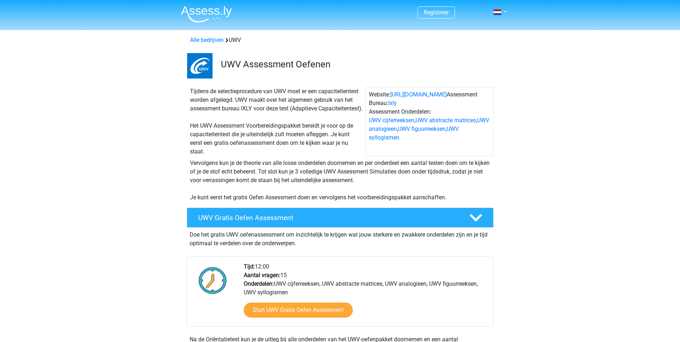 This screenshot has width=680, height=342. I want to click on h3: UWV Assessment Oefenen, so click(354, 64).